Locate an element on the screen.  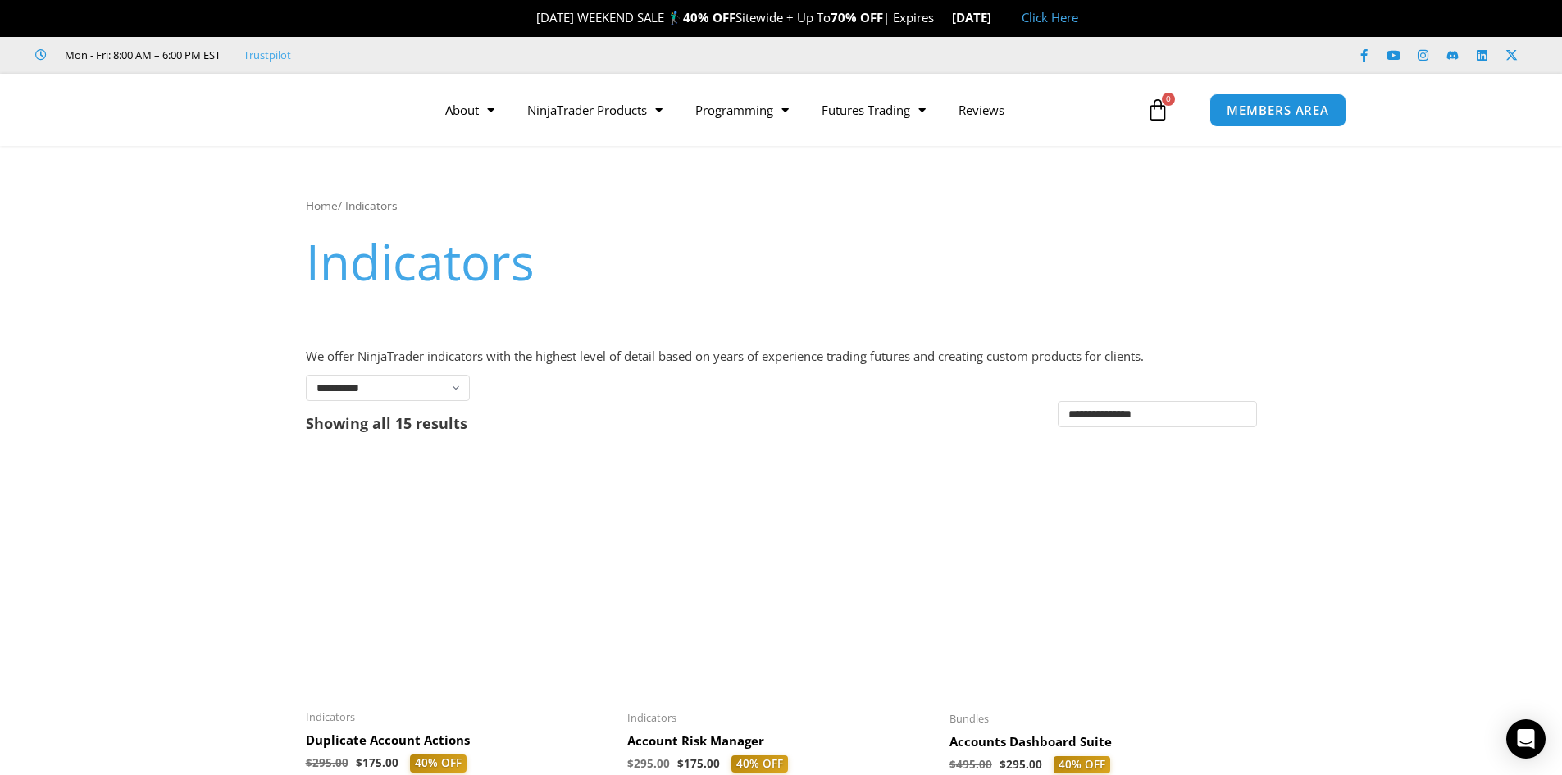
a: Click Here is located at coordinates (1049, 17).